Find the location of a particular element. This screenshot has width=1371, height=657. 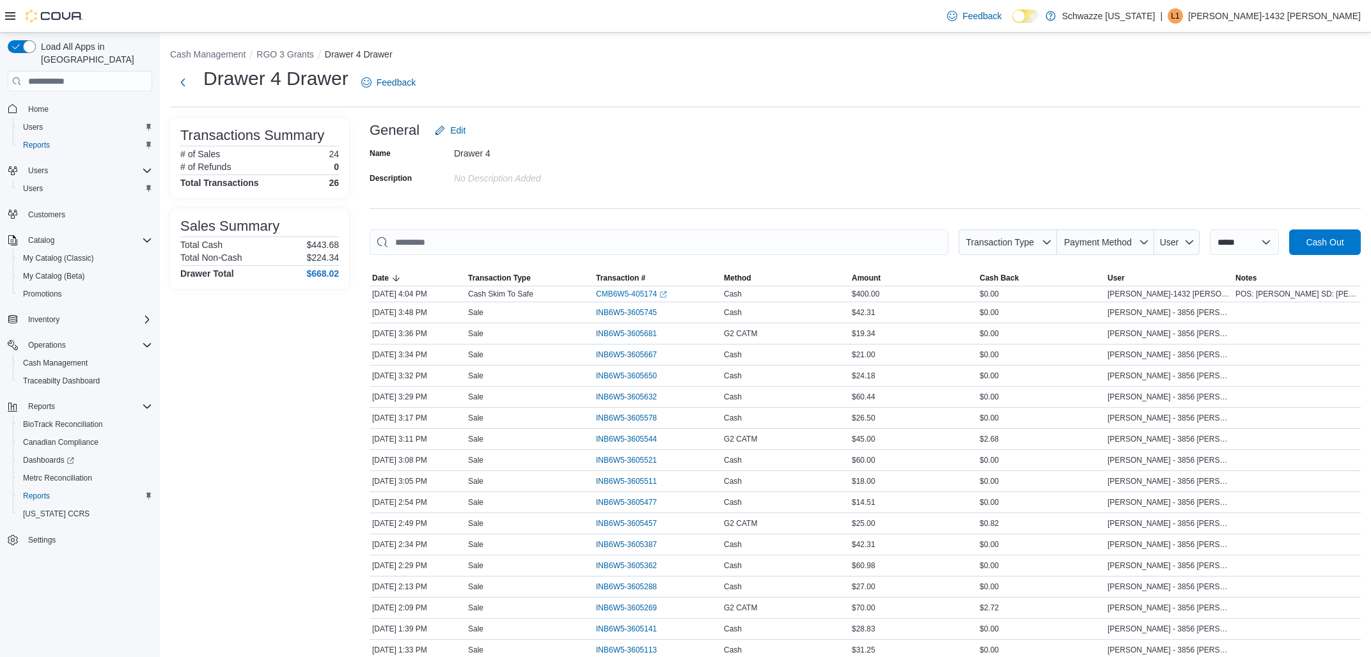

h3: Sales Summary is located at coordinates (229, 226).